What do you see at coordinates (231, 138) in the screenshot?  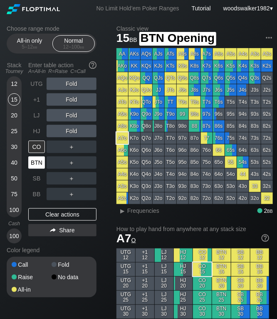 I see `div: 75s` at bounding box center [231, 138].